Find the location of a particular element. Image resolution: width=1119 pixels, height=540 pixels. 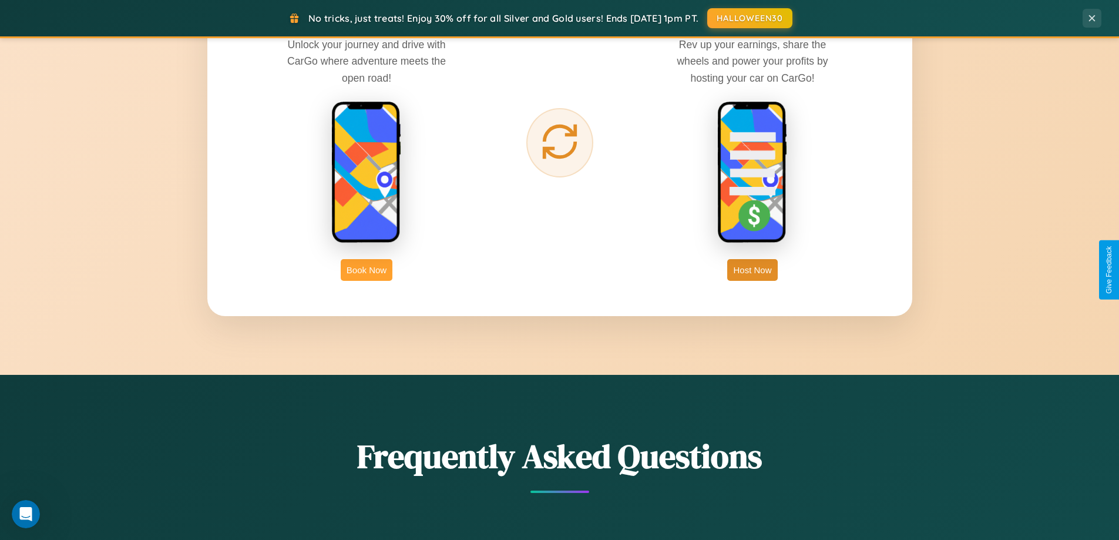

img: host phone is located at coordinates (752, 173).